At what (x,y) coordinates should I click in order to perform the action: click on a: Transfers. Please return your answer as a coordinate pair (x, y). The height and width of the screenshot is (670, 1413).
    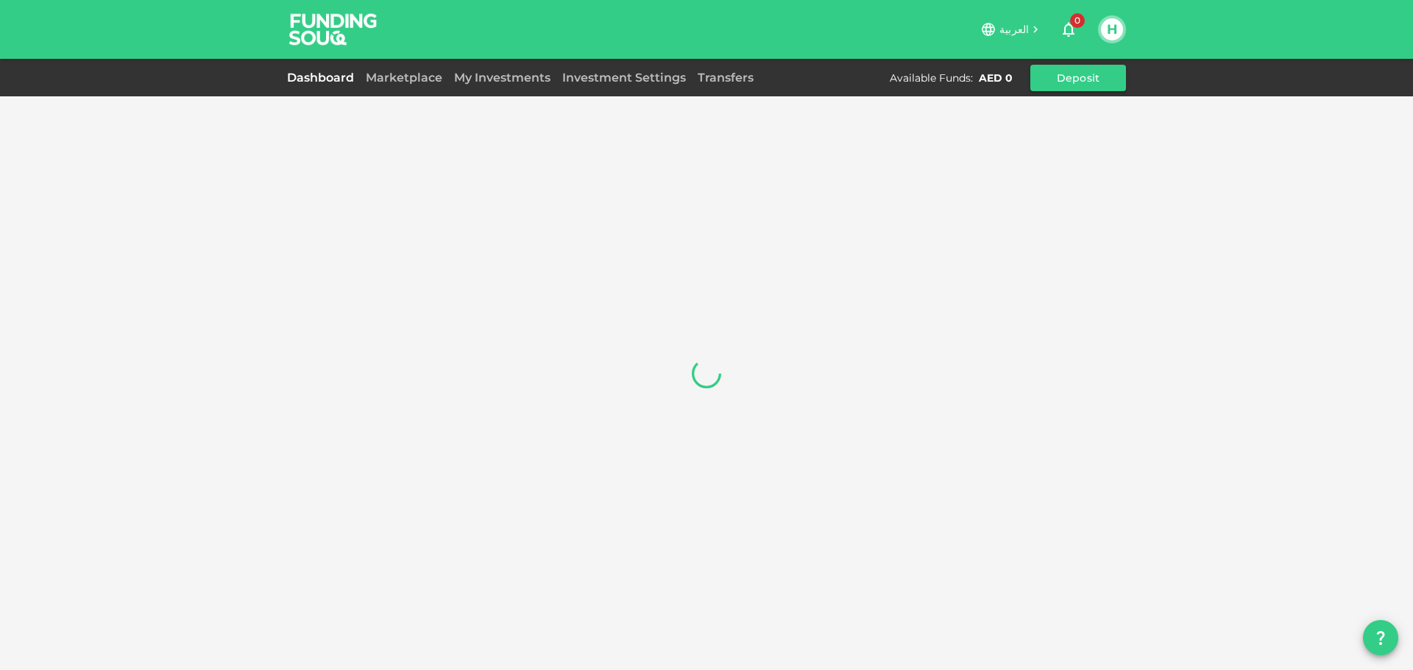
    Looking at the image, I should click on (726, 77).